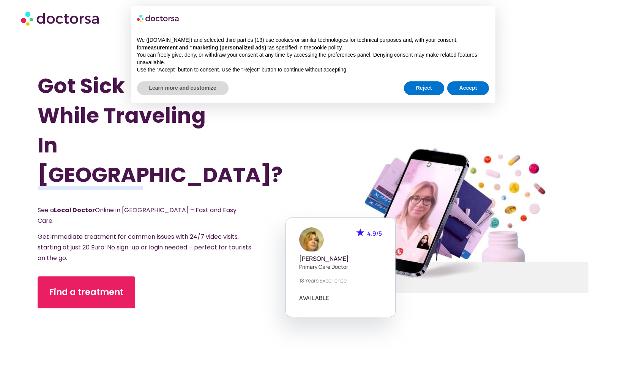 This screenshot has width=626, height=365. Describe the element at coordinates (183, 88) in the screenshot. I see `button: Learn more and customize` at that location.